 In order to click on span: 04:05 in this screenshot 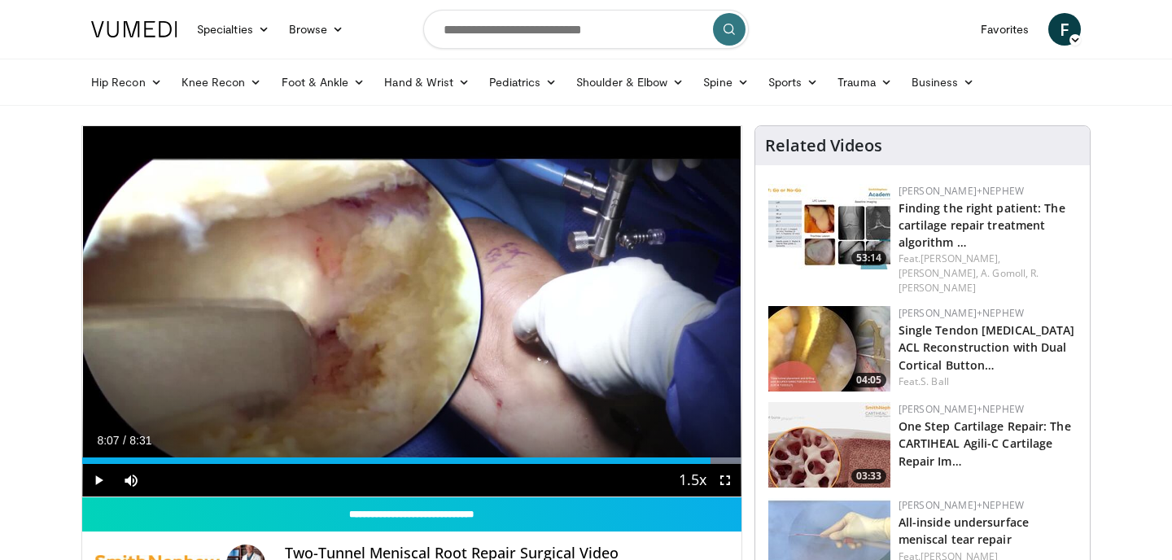, I will do `click(868, 380)`.